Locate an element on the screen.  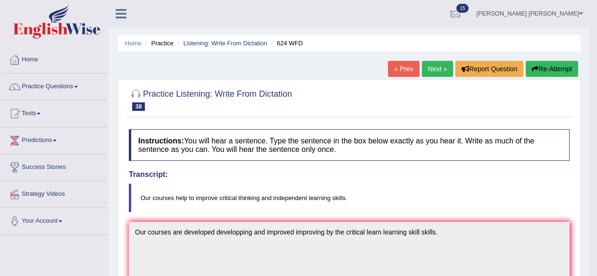
button: Report Question is located at coordinates (489, 69).